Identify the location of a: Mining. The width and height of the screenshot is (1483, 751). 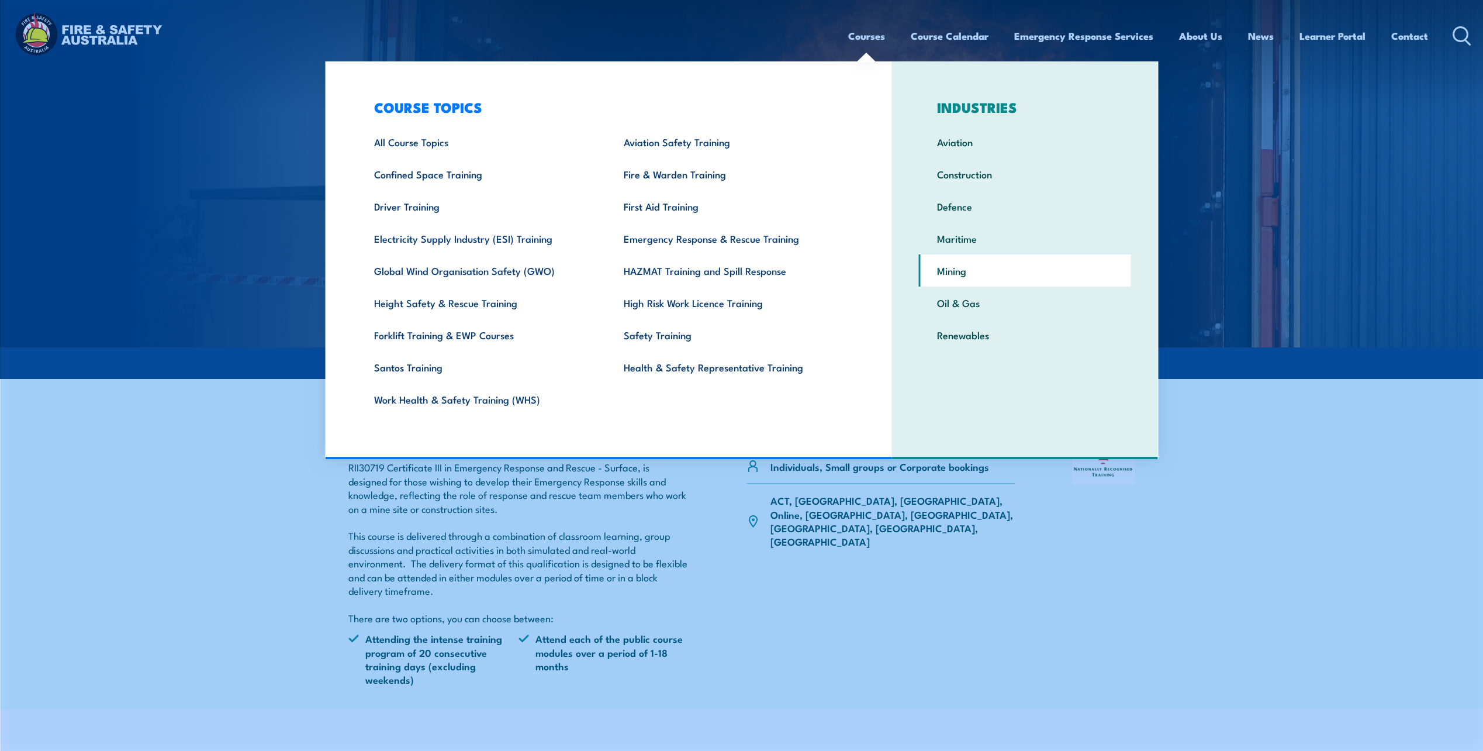
(1025, 270).